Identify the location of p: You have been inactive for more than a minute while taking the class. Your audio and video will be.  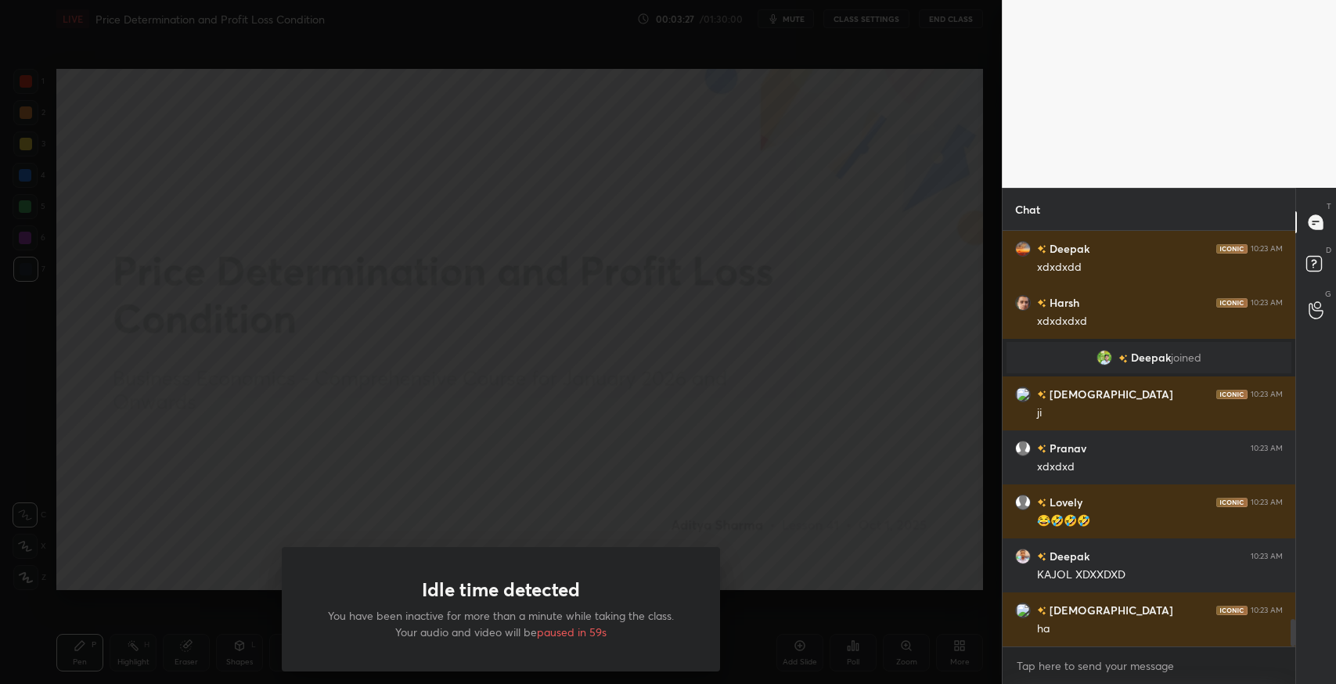
(501, 624).